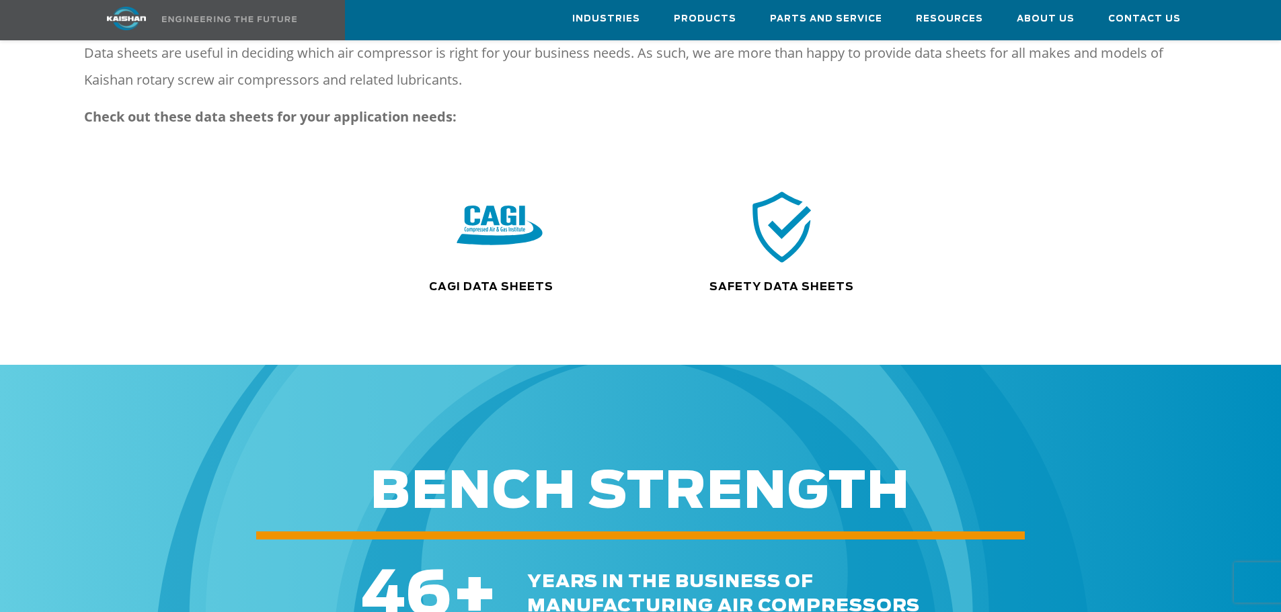 This screenshot has width=1281, height=612. I want to click on a: Contact Us, so click(1144, 19).